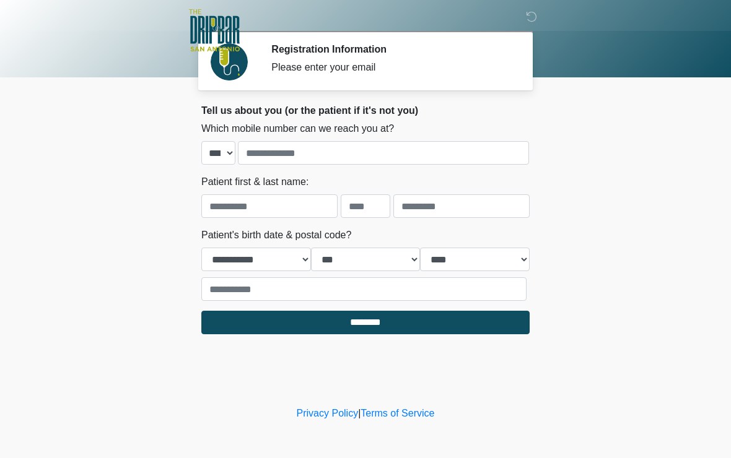 The height and width of the screenshot is (458, 731). I want to click on img: Agent Avatar, so click(229, 62).